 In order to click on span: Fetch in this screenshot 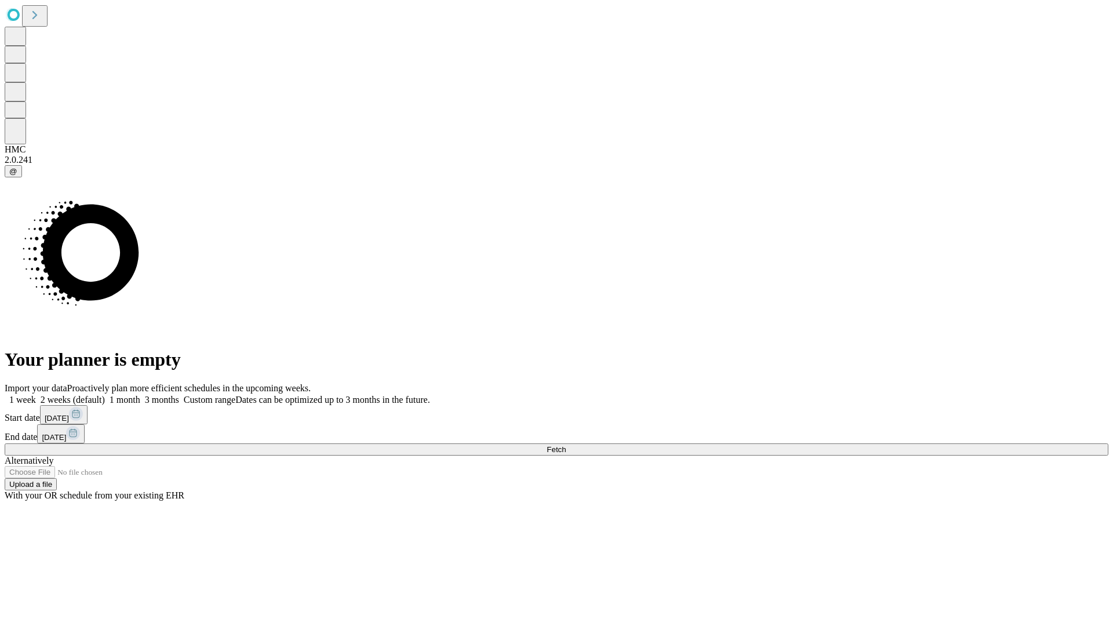, I will do `click(556, 449)`.